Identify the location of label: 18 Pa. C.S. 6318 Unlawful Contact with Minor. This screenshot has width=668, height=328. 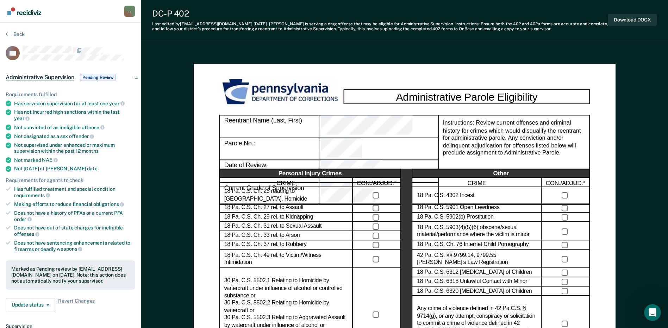
(472, 282).